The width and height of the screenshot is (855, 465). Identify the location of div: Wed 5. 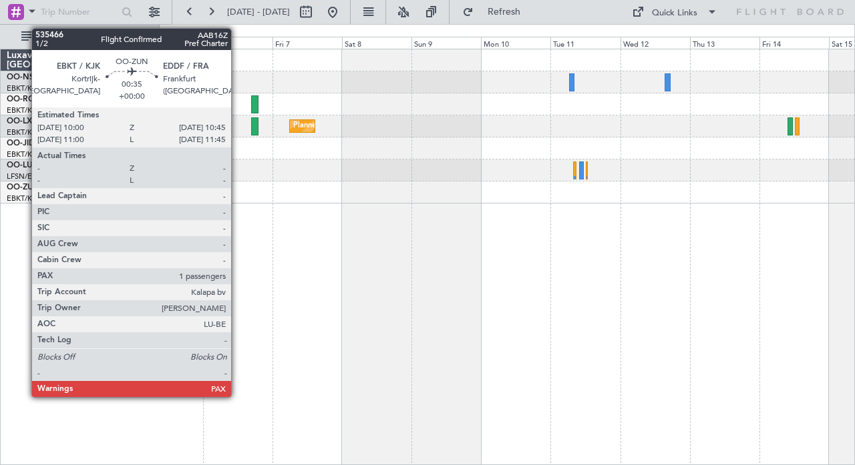
(168, 43).